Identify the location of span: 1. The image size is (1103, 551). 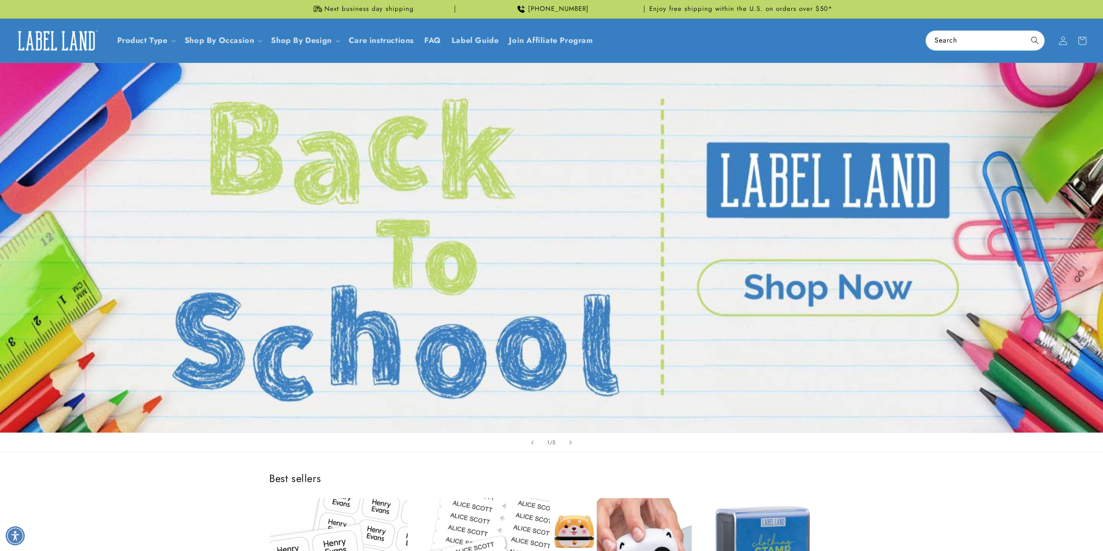
(548, 443).